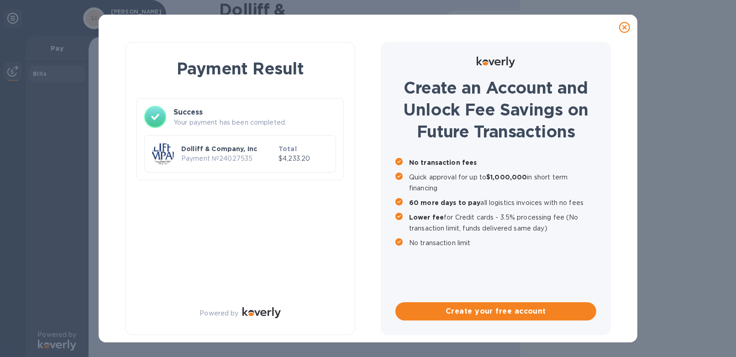  I want to click on p: Your payment has been completed., so click(255, 122).